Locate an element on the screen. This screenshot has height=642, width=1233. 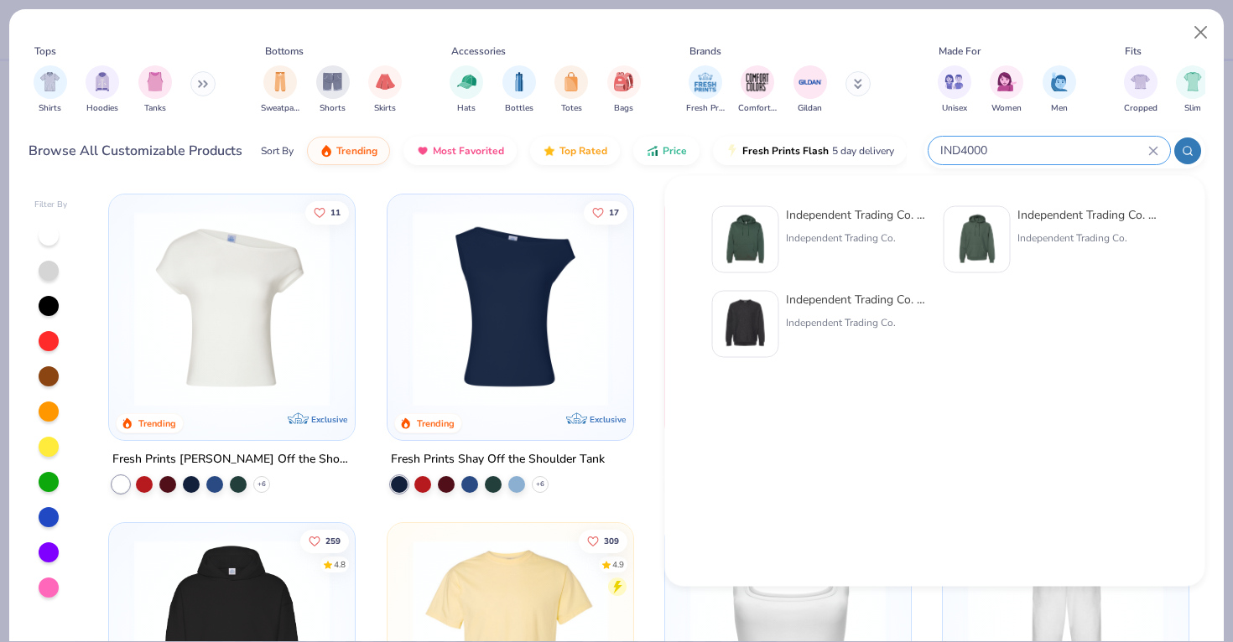
span: Gildan is located at coordinates (809, 108).